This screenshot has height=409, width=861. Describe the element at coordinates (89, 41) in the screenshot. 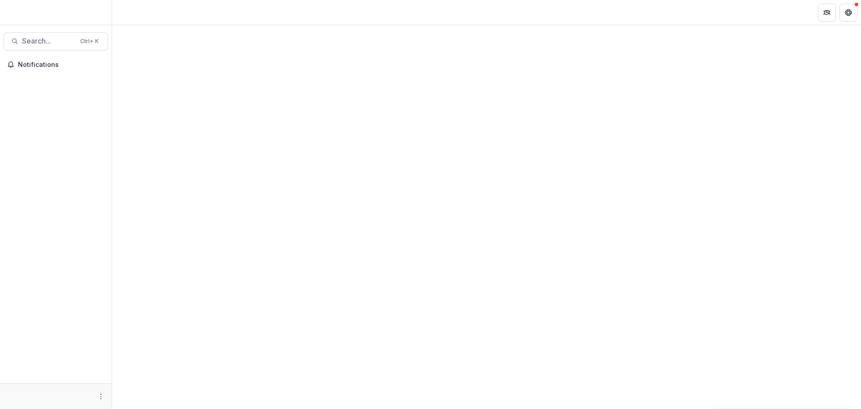

I see `div: Ctrl + K` at that location.